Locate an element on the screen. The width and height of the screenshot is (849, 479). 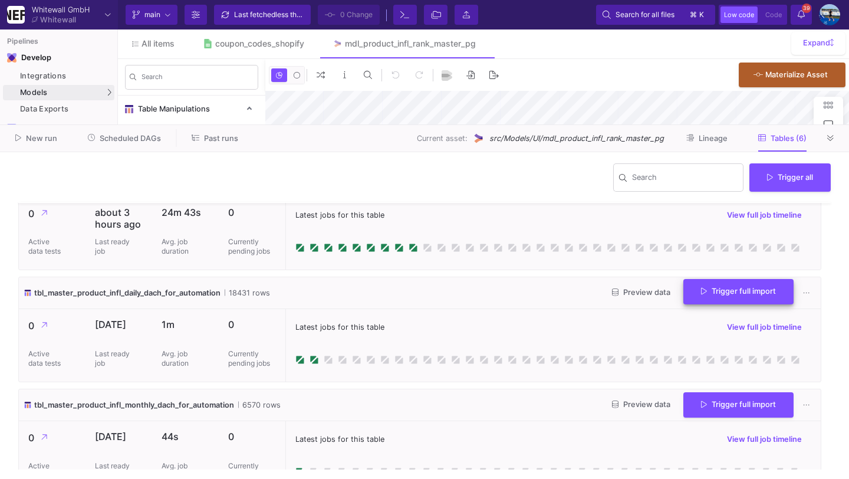
span: Scheduled DAGs is located at coordinates (130, 138).